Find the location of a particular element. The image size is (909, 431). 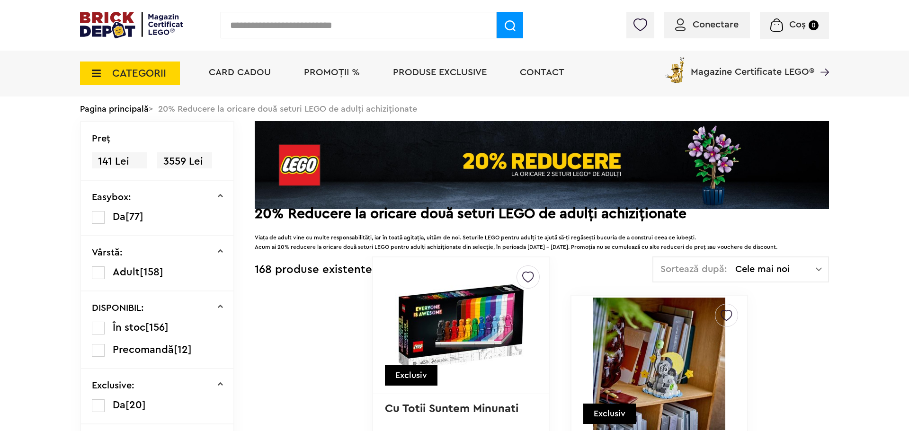

span: 3559 Lei is located at coordinates (185, 161).